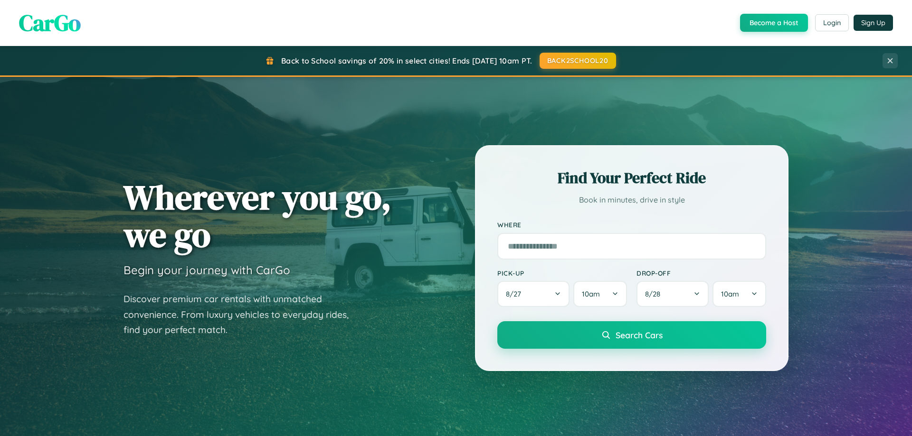 The height and width of the screenshot is (436, 912). What do you see at coordinates (631, 200) in the screenshot?
I see `p: Book in minutes, drive in style` at bounding box center [631, 200].